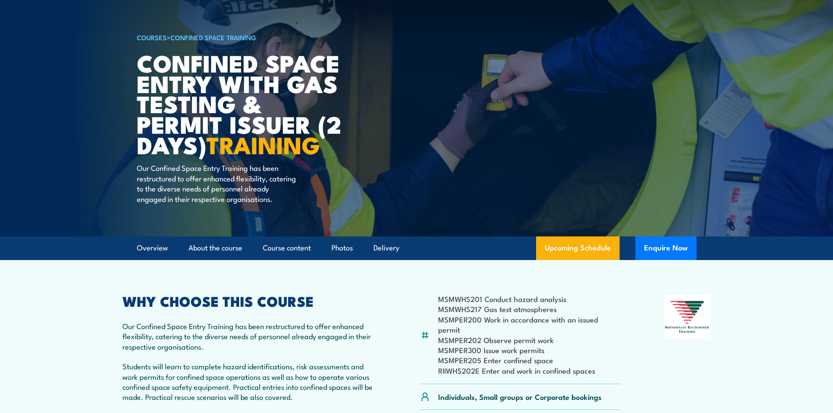 The height and width of the screenshot is (413, 833). What do you see at coordinates (152, 37) in the screenshot?
I see `a: COURSES` at bounding box center [152, 37].